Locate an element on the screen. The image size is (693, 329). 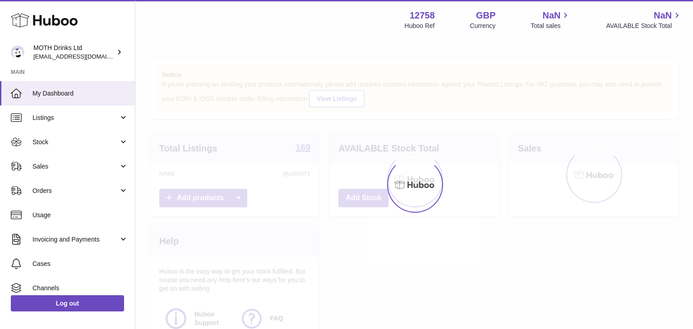
a: Log out is located at coordinates (67, 303).